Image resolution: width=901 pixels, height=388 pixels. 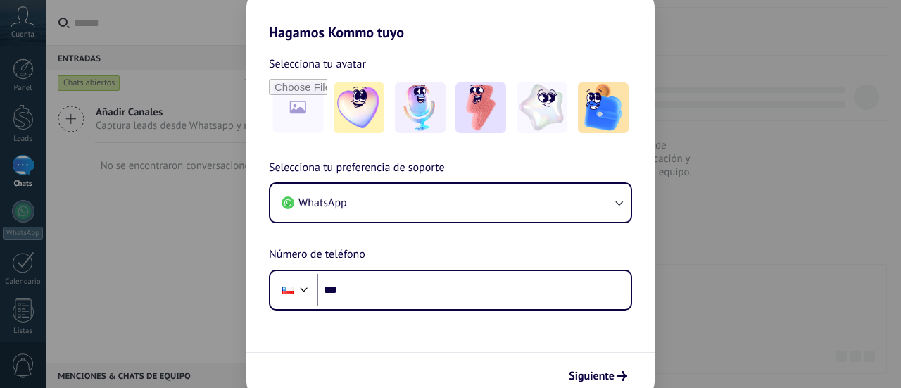 What do you see at coordinates (288, 290) in the screenshot?
I see `div: Chile: + 56` at bounding box center [288, 290].